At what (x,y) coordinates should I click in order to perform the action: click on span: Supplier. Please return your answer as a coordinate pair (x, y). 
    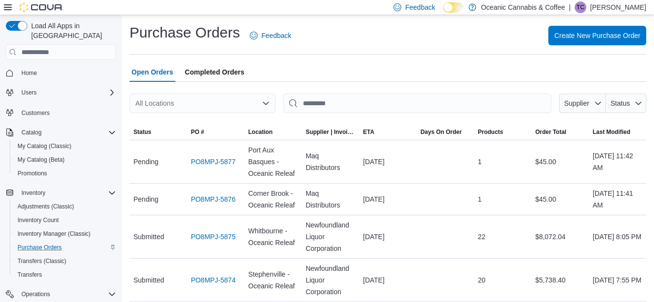
    Looking at the image, I should click on (577, 103).